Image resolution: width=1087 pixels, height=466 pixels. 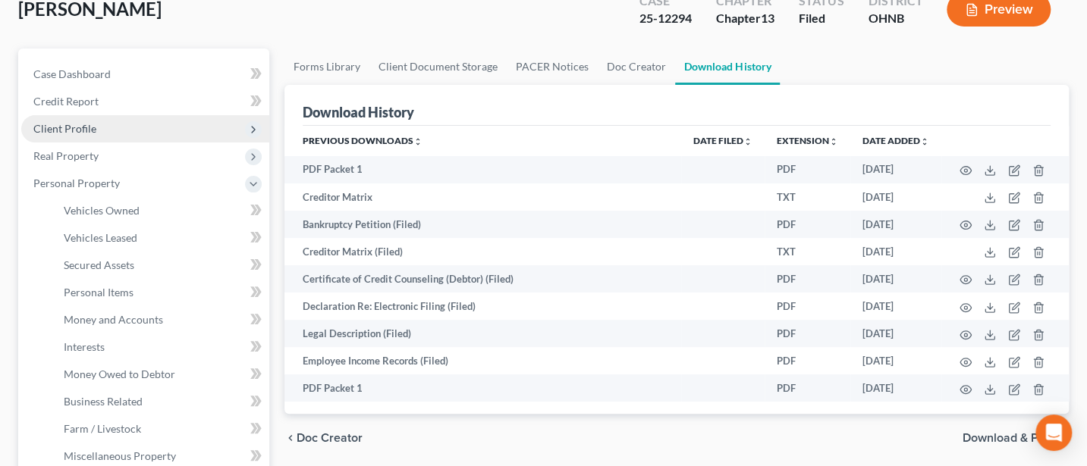 I want to click on a: Doc Creator, so click(x=636, y=67).